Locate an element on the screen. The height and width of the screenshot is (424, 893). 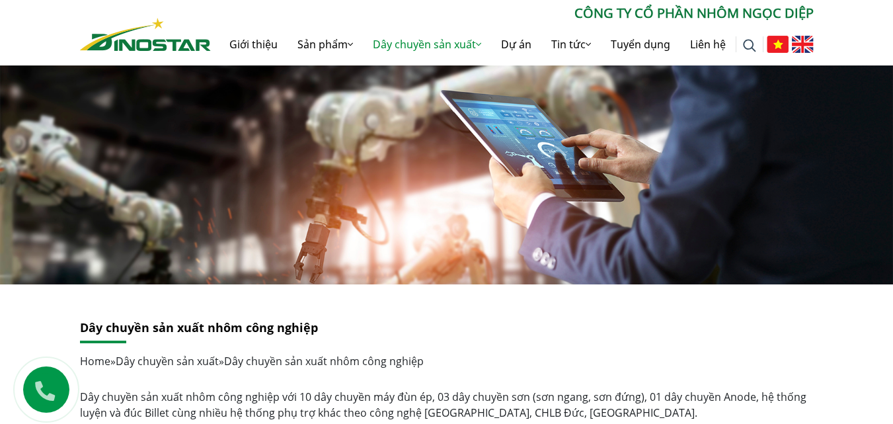
a: Giới thiệu is located at coordinates (253, 44).